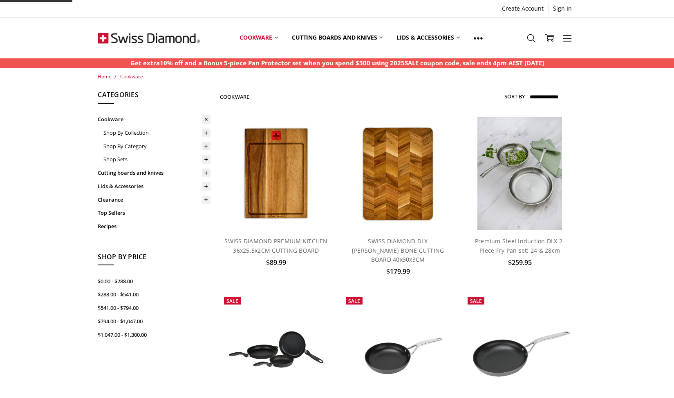 The height and width of the screenshot is (398, 674). I want to click on span: $179.99, so click(398, 272).